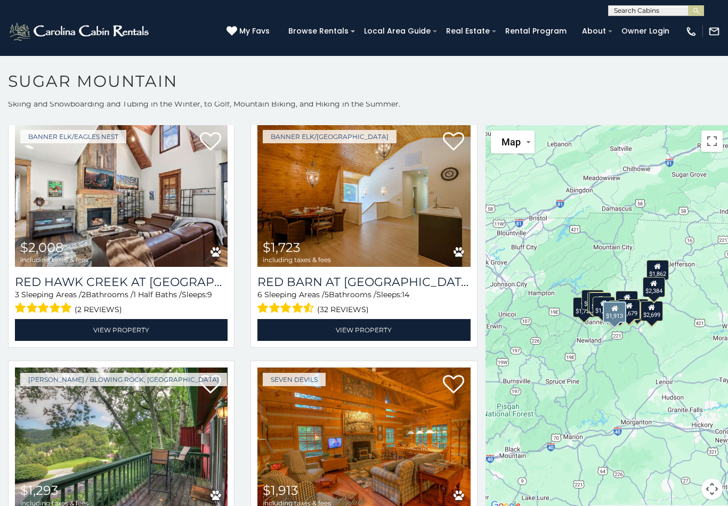  I want to click on span: 1 Half Baths /, so click(157, 295).